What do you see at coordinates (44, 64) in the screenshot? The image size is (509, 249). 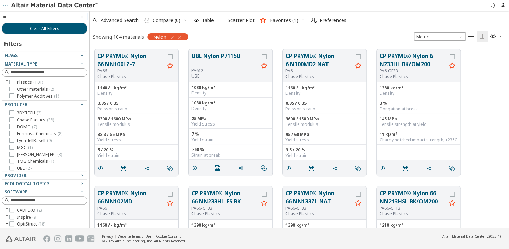 I see `button: Material Type` at bounding box center [44, 64].